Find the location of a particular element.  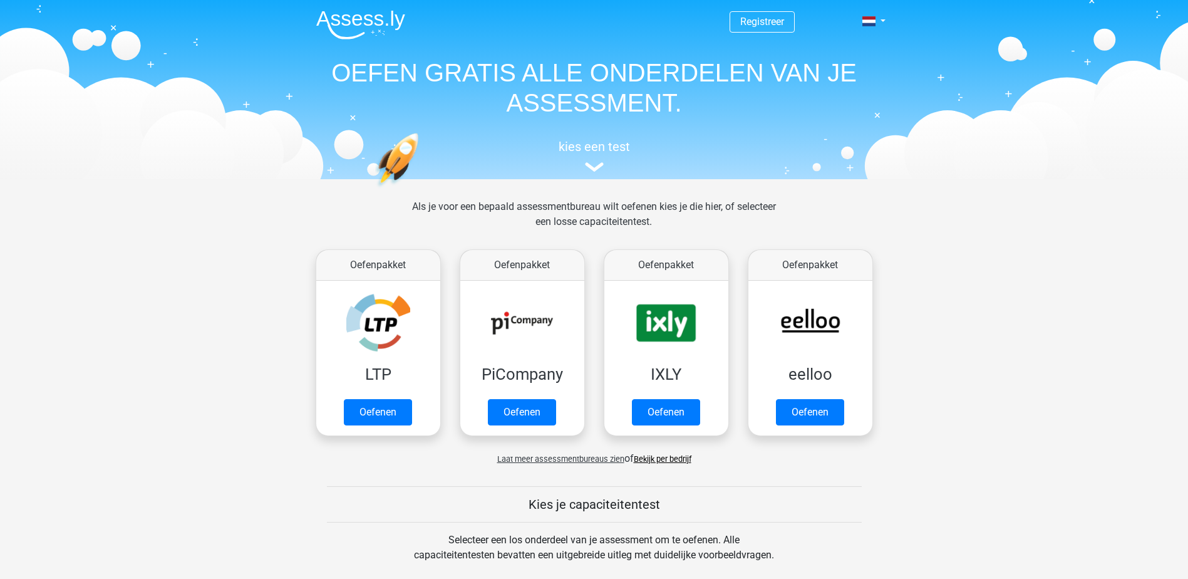

h5: kies een test is located at coordinates (594, 147).